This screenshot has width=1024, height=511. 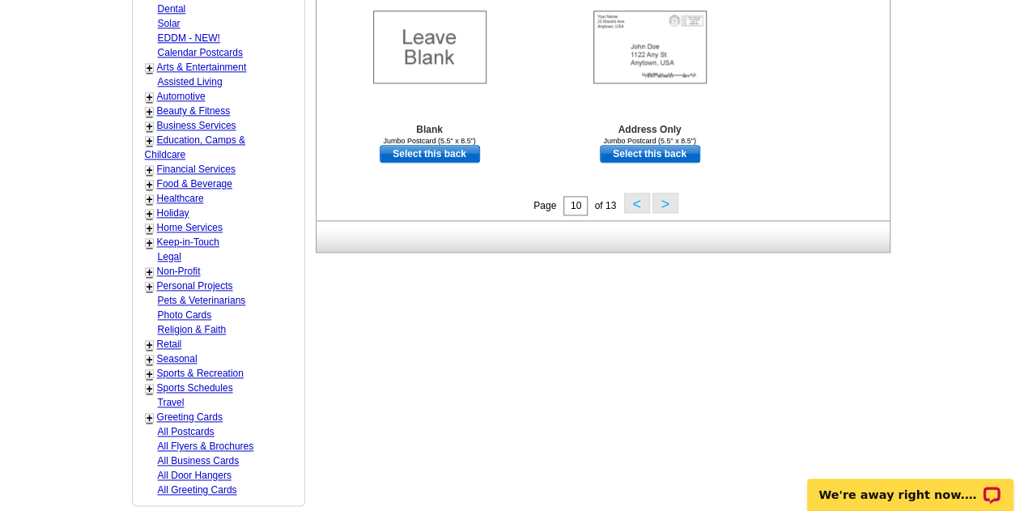 What do you see at coordinates (429, 130) in the screenshot?
I see `b: Blank` at bounding box center [429, 130].